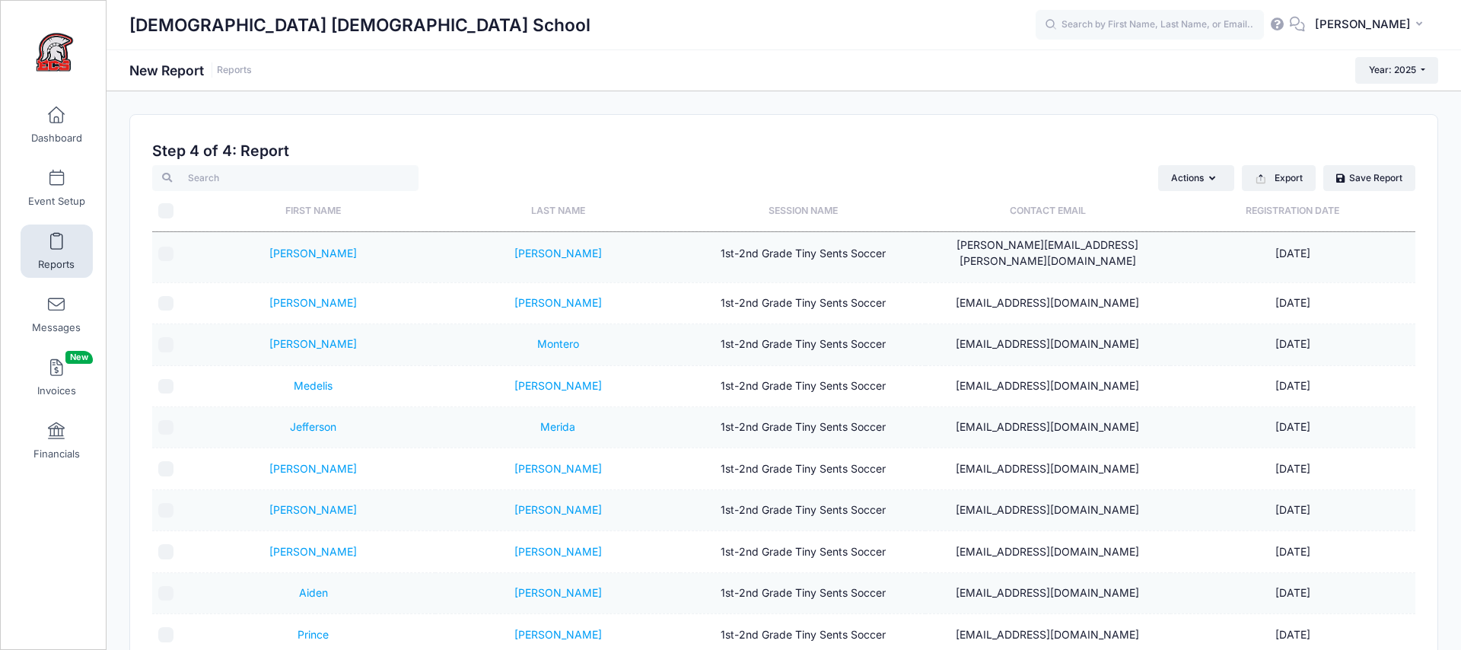 This screenshot has height=650, width=1461. I want to click on a: Medelis, so click(313, 385).